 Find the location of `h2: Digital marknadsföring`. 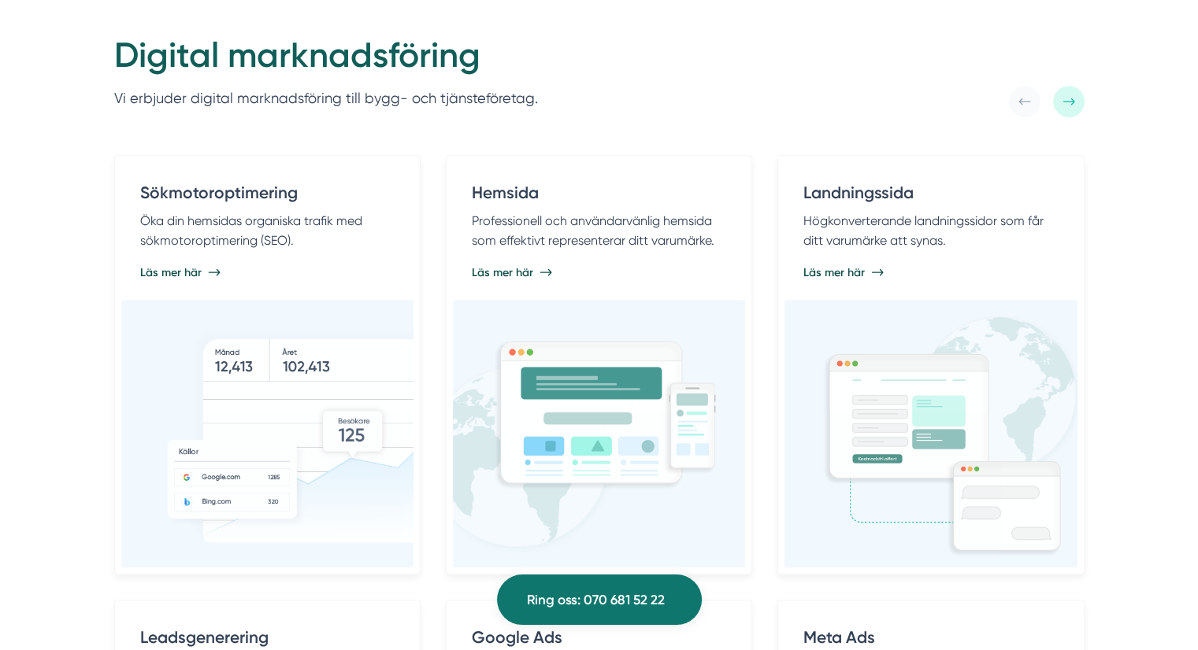

h2: Digital marknadsföring is located at coordinates (326, 60).